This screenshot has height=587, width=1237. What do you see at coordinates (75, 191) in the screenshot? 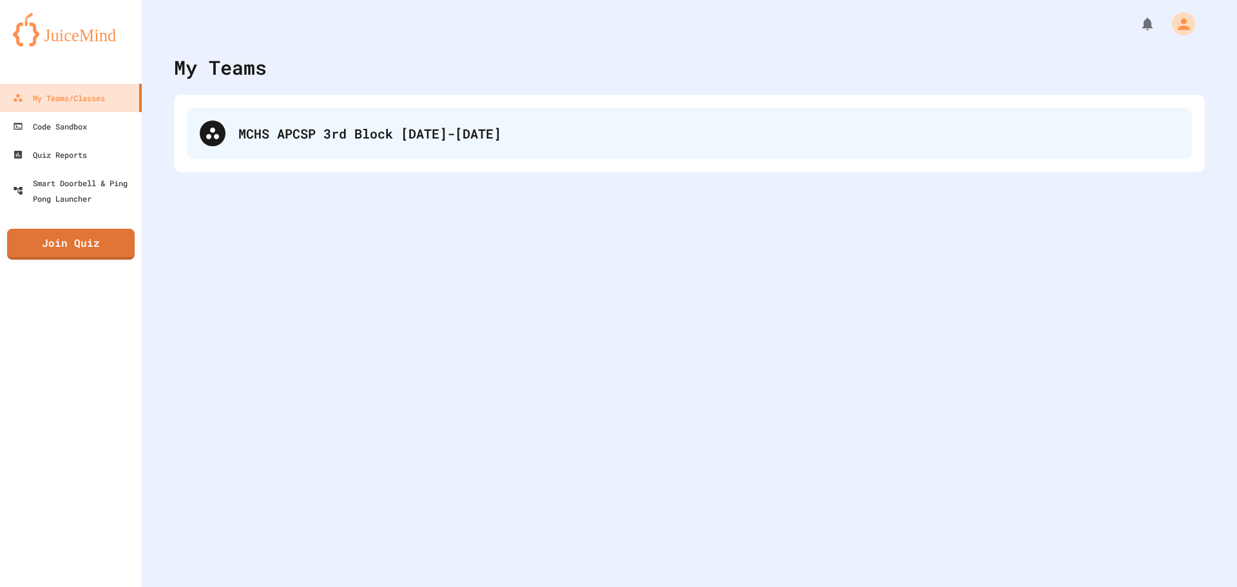
I see `div: Smart Doorbell & Ping Pong Launcher` at bounding box center [75, 191].